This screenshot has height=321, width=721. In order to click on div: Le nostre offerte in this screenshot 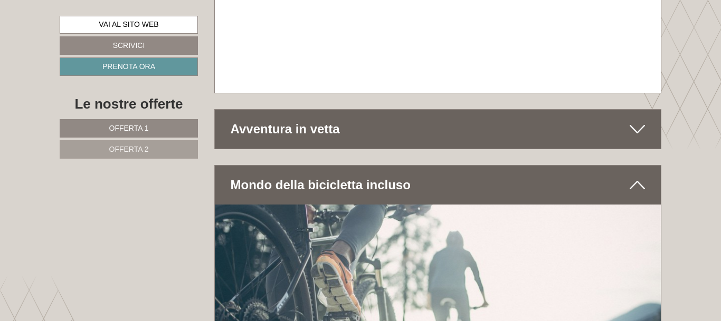, I will do `click(129, 104)`.